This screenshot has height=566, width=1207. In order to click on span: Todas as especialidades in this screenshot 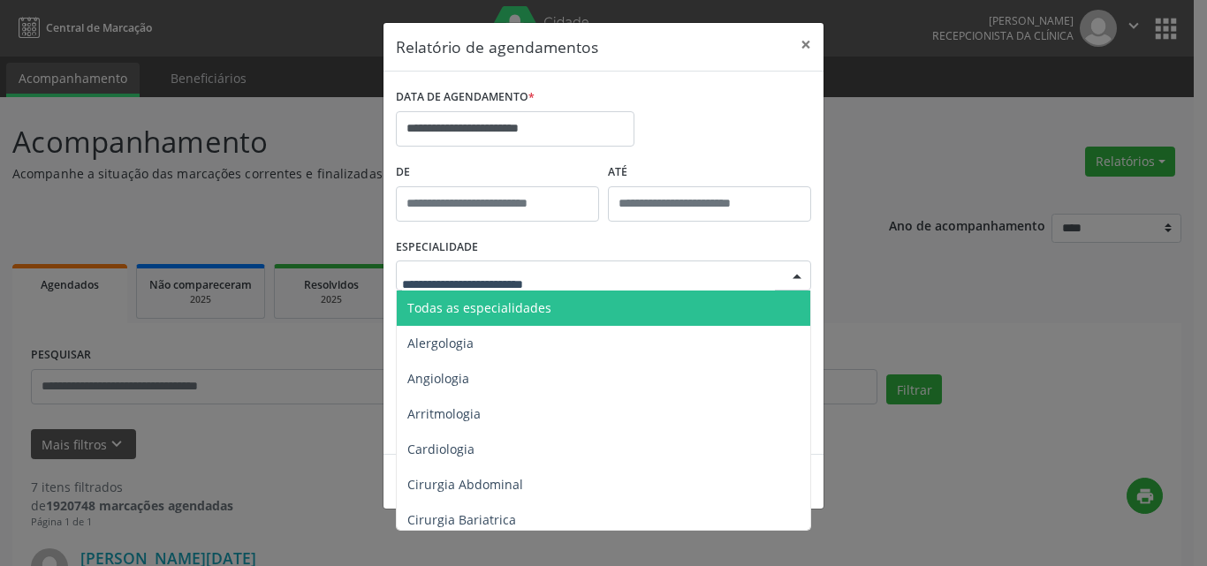, I will do `click(479, 308)`.